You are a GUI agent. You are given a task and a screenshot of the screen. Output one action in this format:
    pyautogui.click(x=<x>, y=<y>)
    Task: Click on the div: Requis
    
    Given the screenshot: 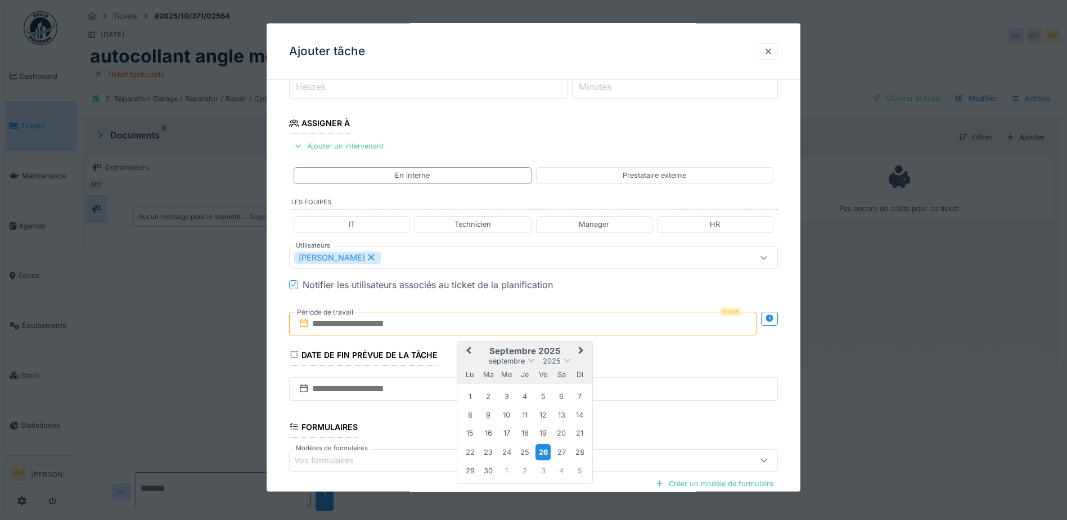 What is the action you would take?
    pyautogui.click(x=730, y=311)
    